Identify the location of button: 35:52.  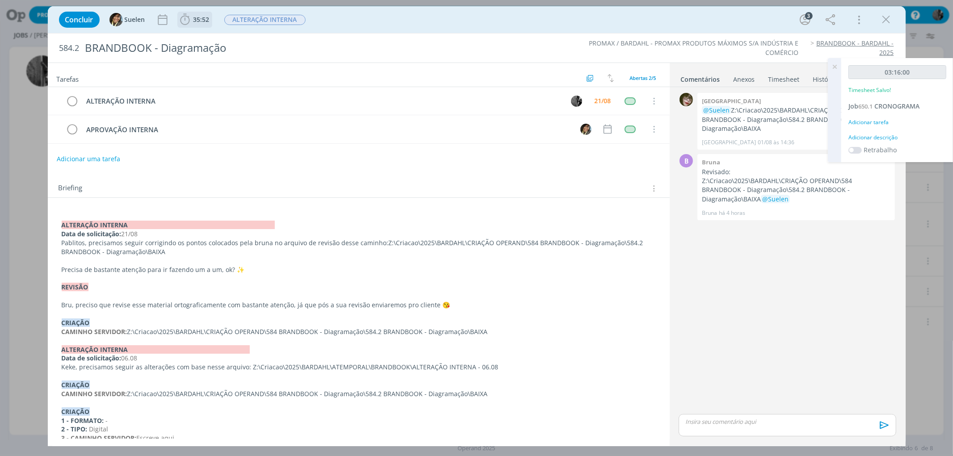
(195, 20).